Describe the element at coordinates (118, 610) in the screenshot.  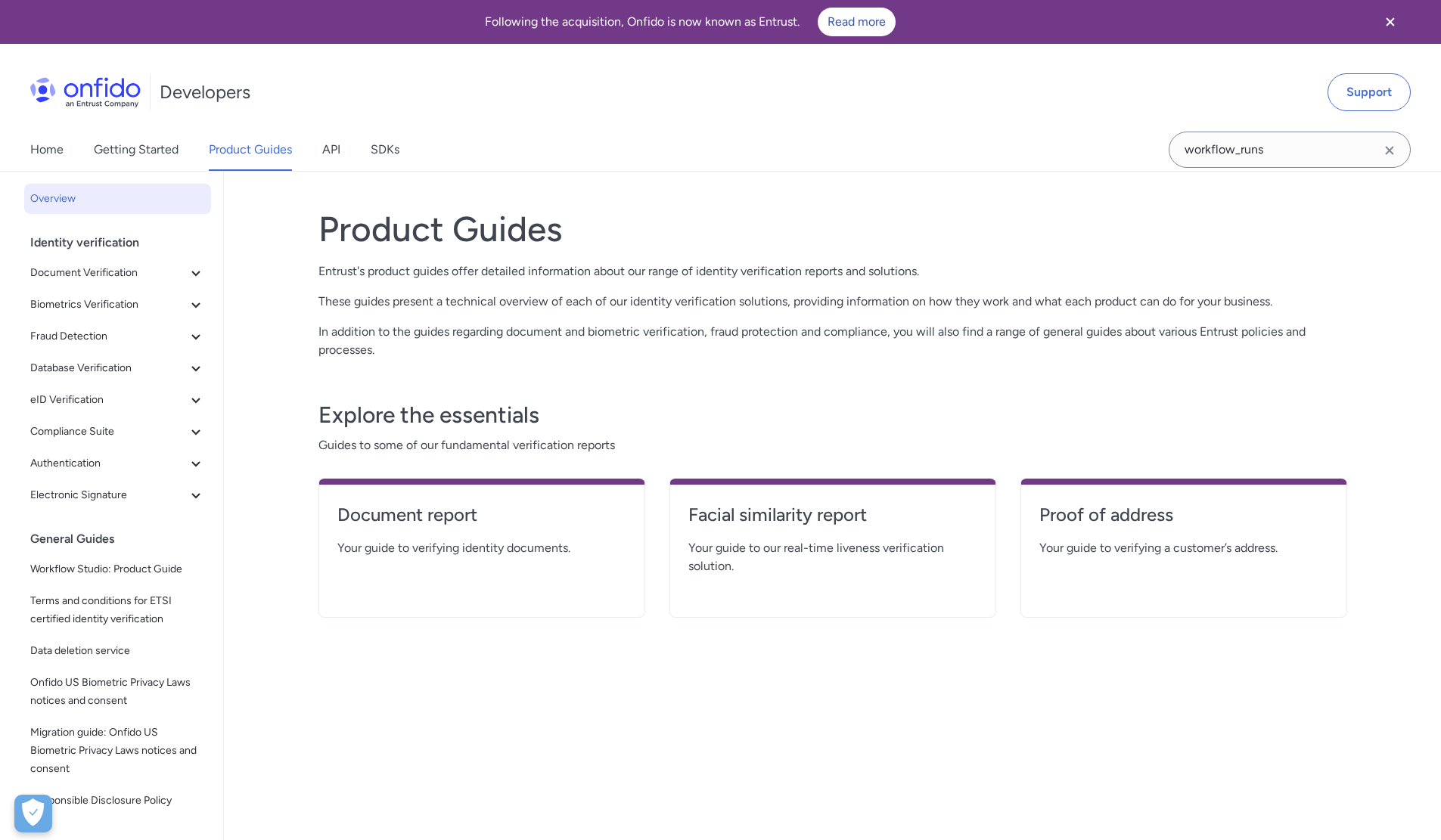
I see `a: Terms and conditions for ETSI certified identity verification` at that location.